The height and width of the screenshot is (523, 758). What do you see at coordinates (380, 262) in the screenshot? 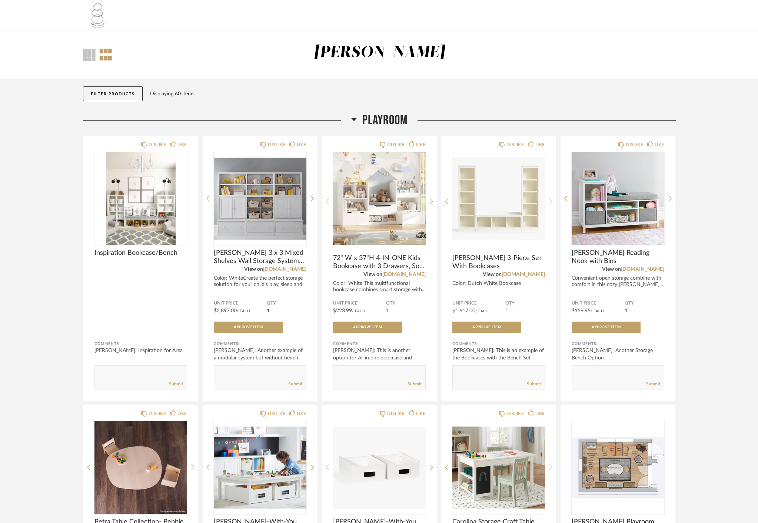
I see `span: 72" W x 37"H 4-IN-ONE Kids Bookcase with 3 Drawers, Soft Cushion, 3-Layer Bookshelf, Reading Nook` at bounding box center [380, 262].